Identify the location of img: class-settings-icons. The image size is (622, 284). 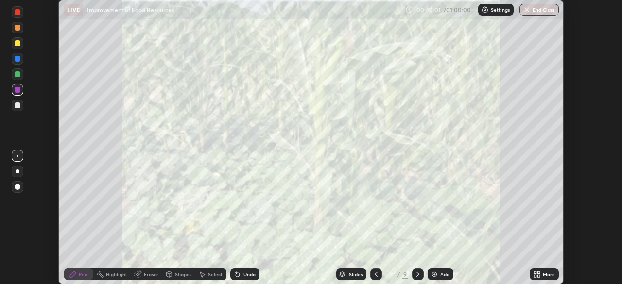
(485, 10).